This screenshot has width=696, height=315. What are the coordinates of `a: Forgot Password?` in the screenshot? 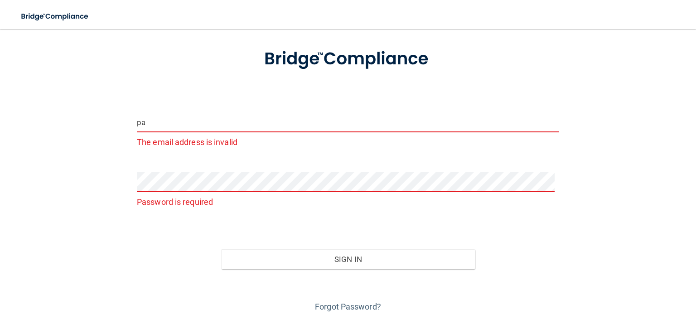 It's located at (348, 306).